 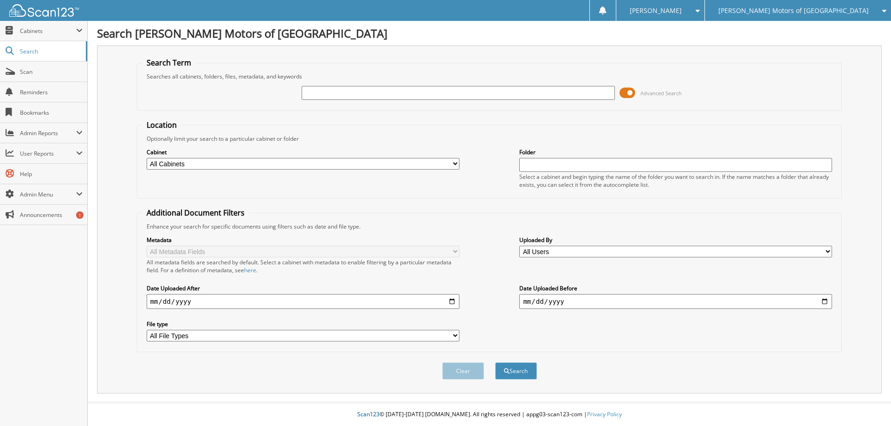 What do you see at coordinates (51, 112) in the screenshot?
I see `span: Bookmarks` at bounding box center [51, 112].